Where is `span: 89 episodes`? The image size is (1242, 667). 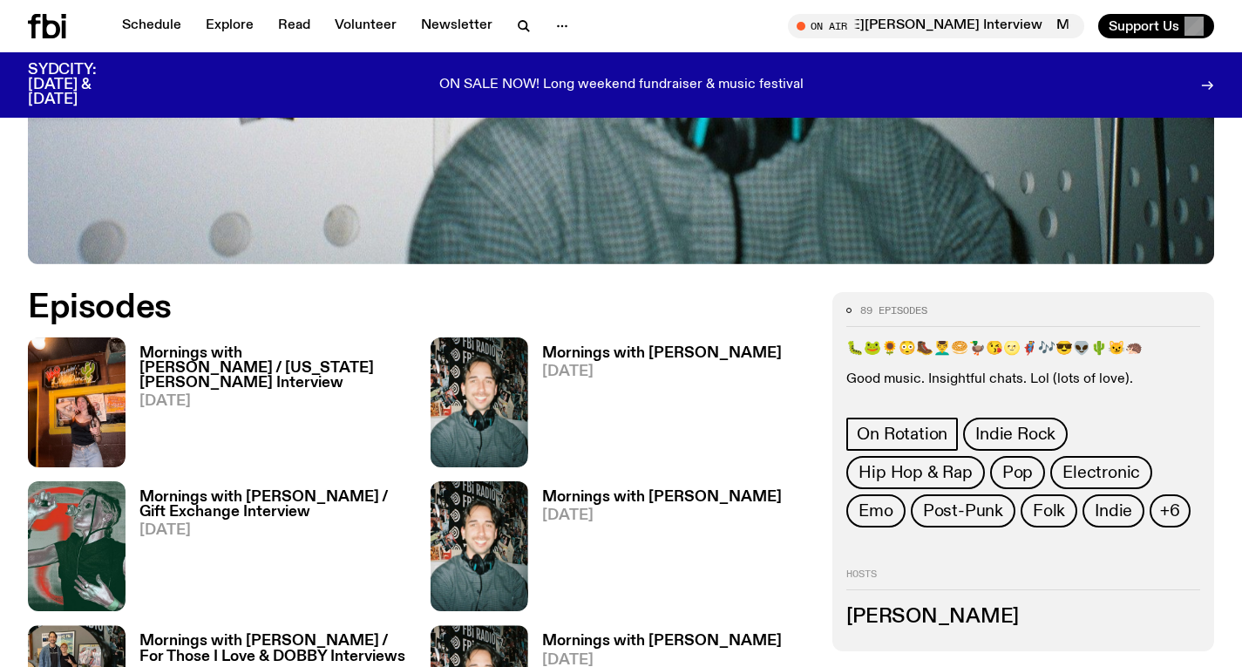
span: 89 episodes is located at coordinates (894, 310).